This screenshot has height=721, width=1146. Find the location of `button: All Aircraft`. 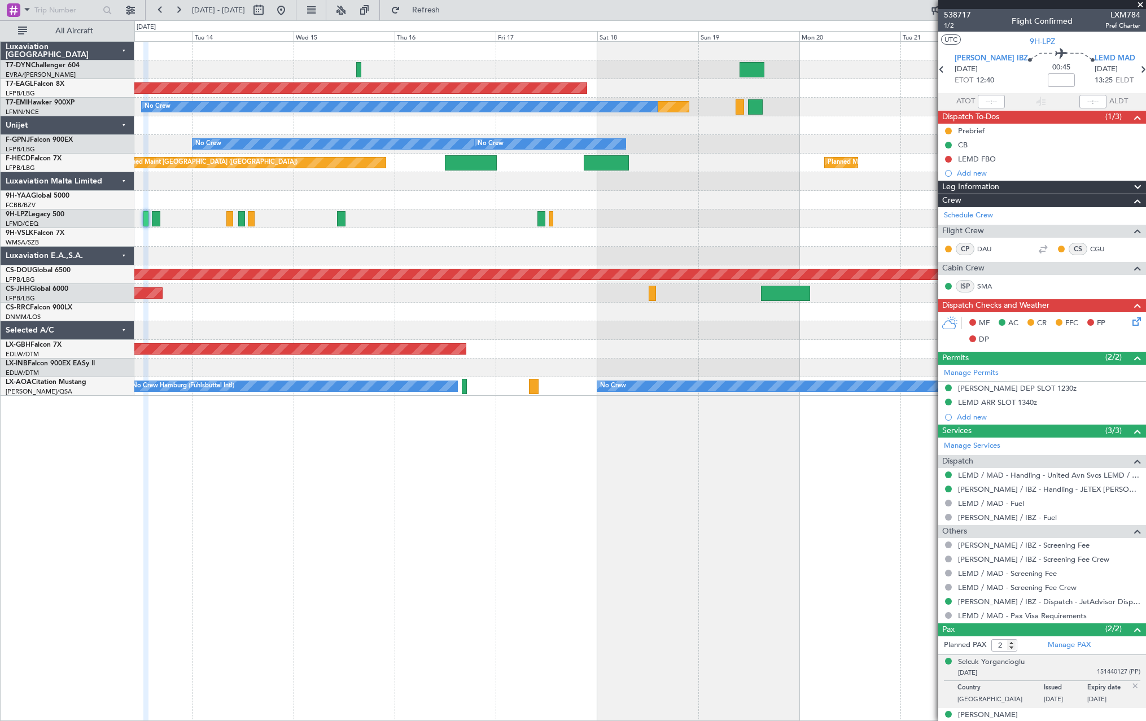

button: All Aircraft is located at coordinates (67, 31).